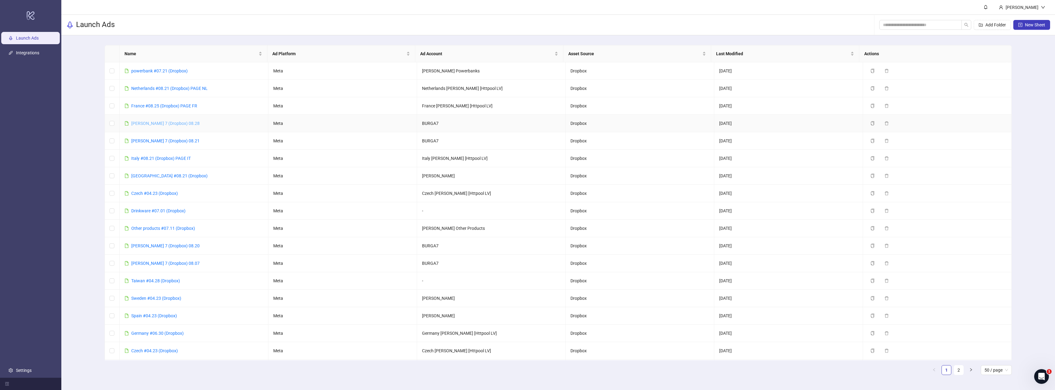 The width and height of the screenshot is (1055, 390). Describe the element at coordinates (164, 106) in the screenshot. I see `a: France #08.25 (Dropbox) PAGE FR` at that location.